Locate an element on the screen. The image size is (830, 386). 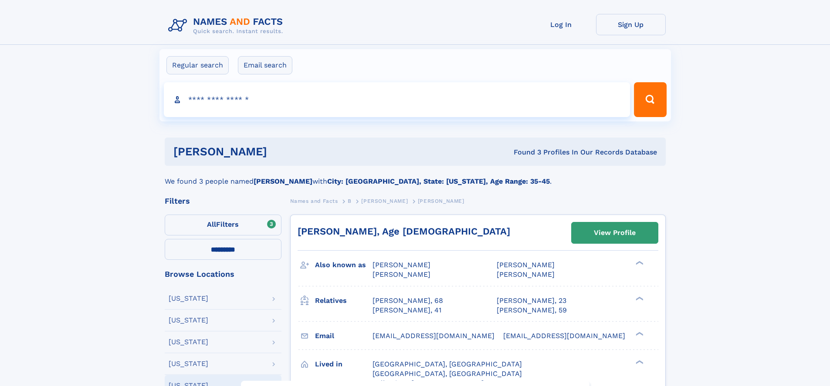
img: Logo Names and Facts is located at coordinates (227, 26).